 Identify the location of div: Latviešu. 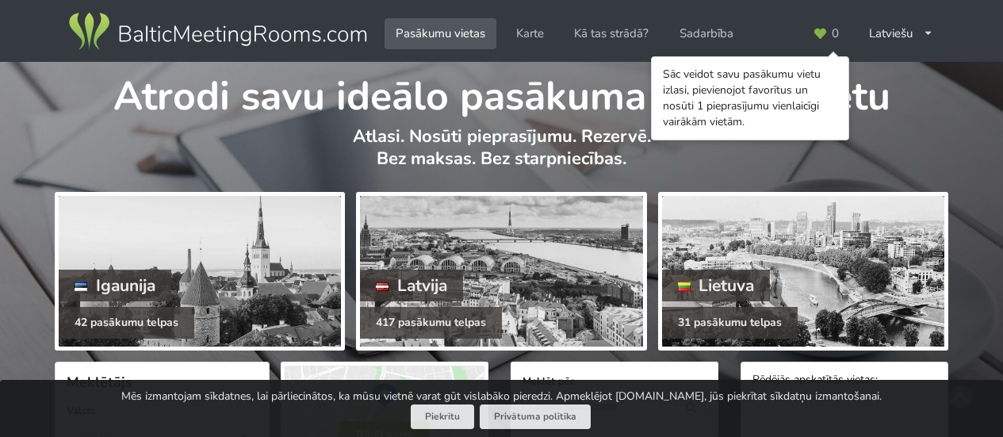
(901, 33).